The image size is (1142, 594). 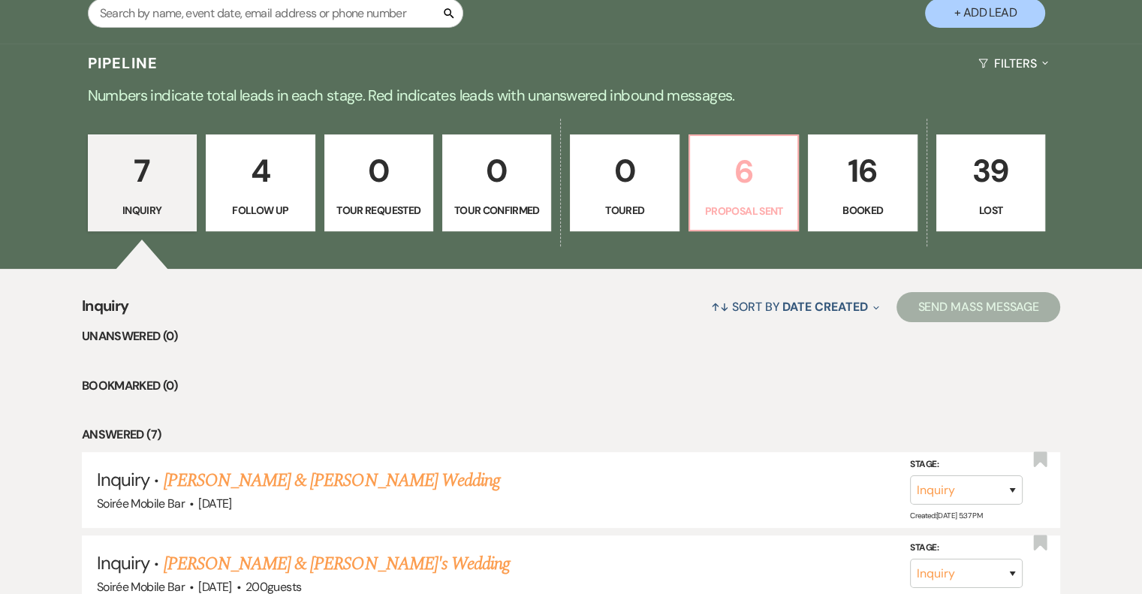 I want to click on p: Proposal Sent, so click(x=743, y=211).